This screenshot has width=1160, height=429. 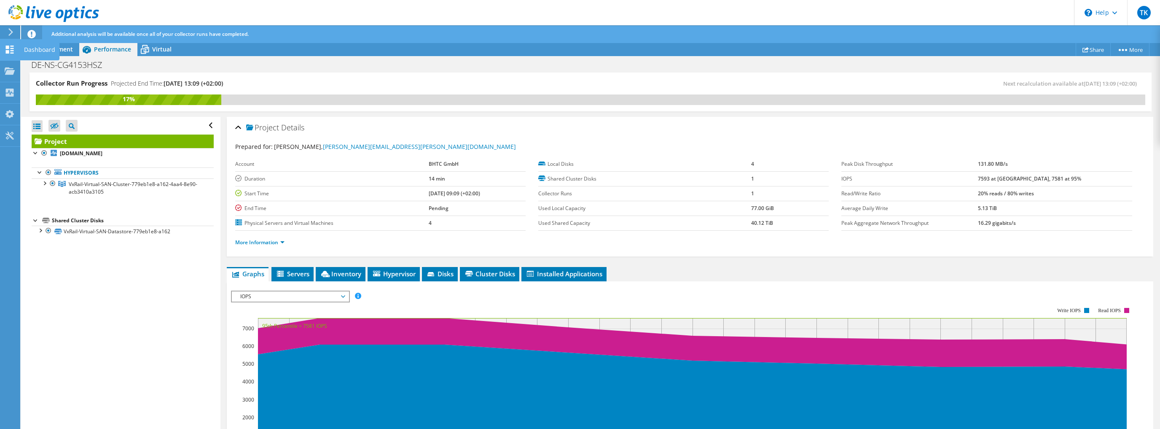 I want to click on label: Used Local Capacity, so click(x=644, y=208).